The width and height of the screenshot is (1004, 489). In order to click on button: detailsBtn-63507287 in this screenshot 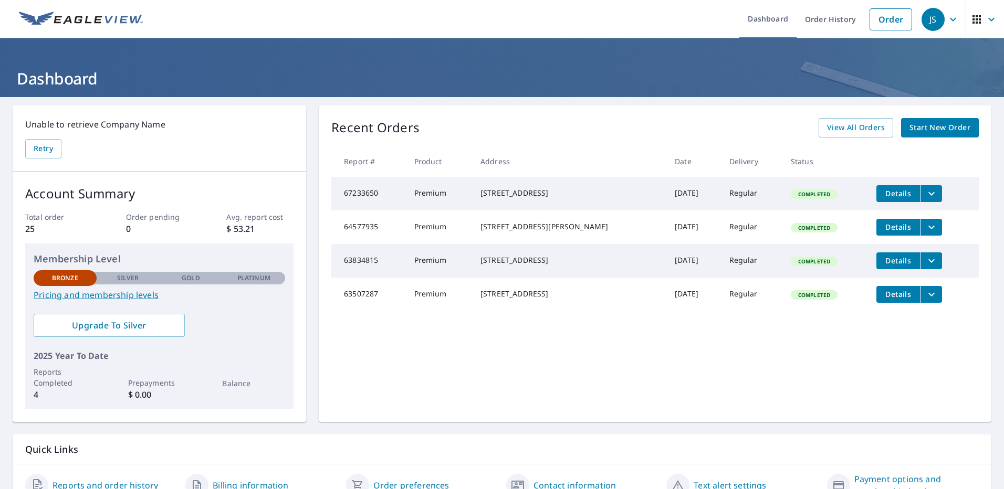, I will do `click(898, 295)`.